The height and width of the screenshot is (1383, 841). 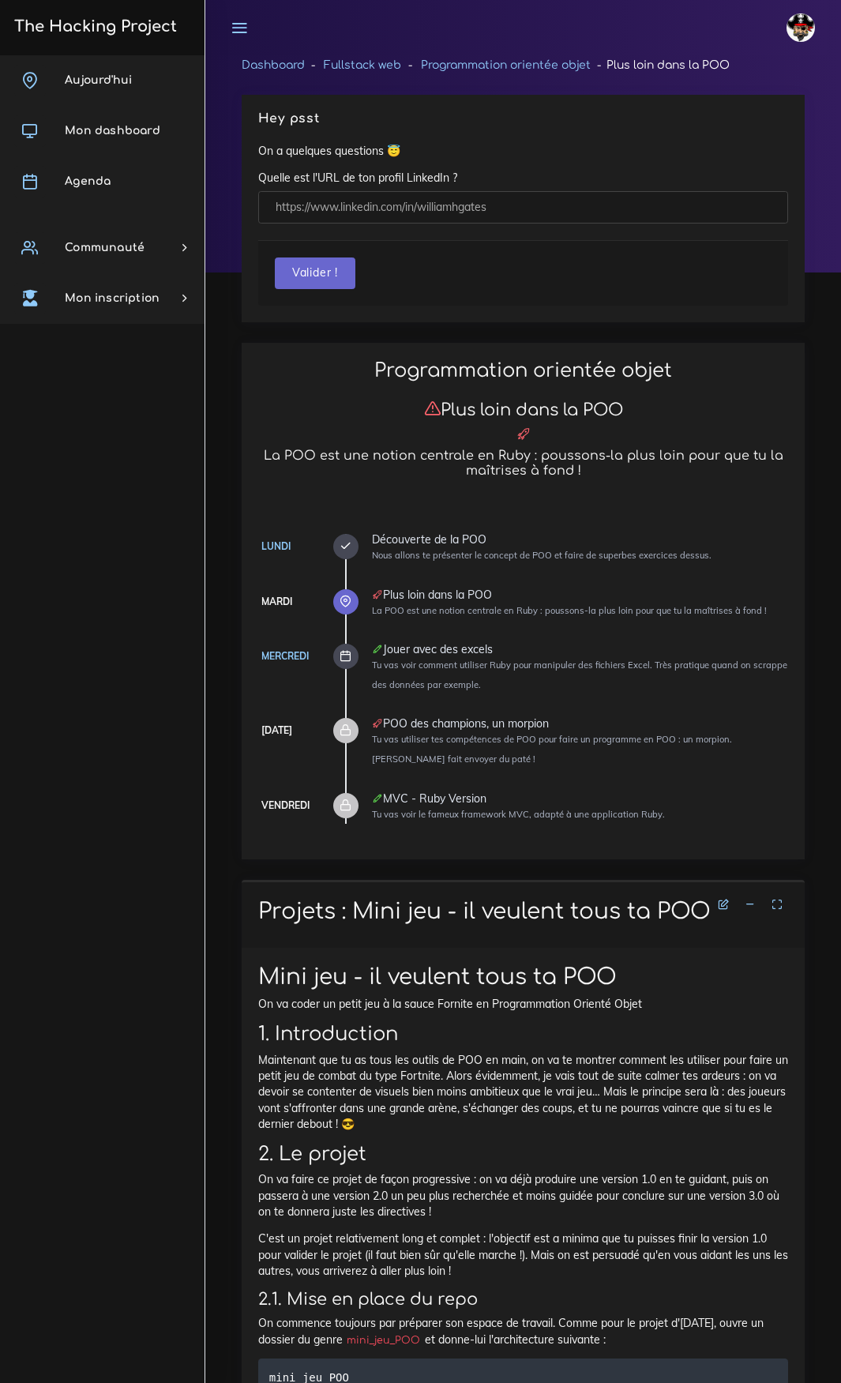 I want to click on p: On va faire ce projet de façon progressive : on va déjà produire une version 1.0 en te guidant, p..., so click(x=523, y=1195).